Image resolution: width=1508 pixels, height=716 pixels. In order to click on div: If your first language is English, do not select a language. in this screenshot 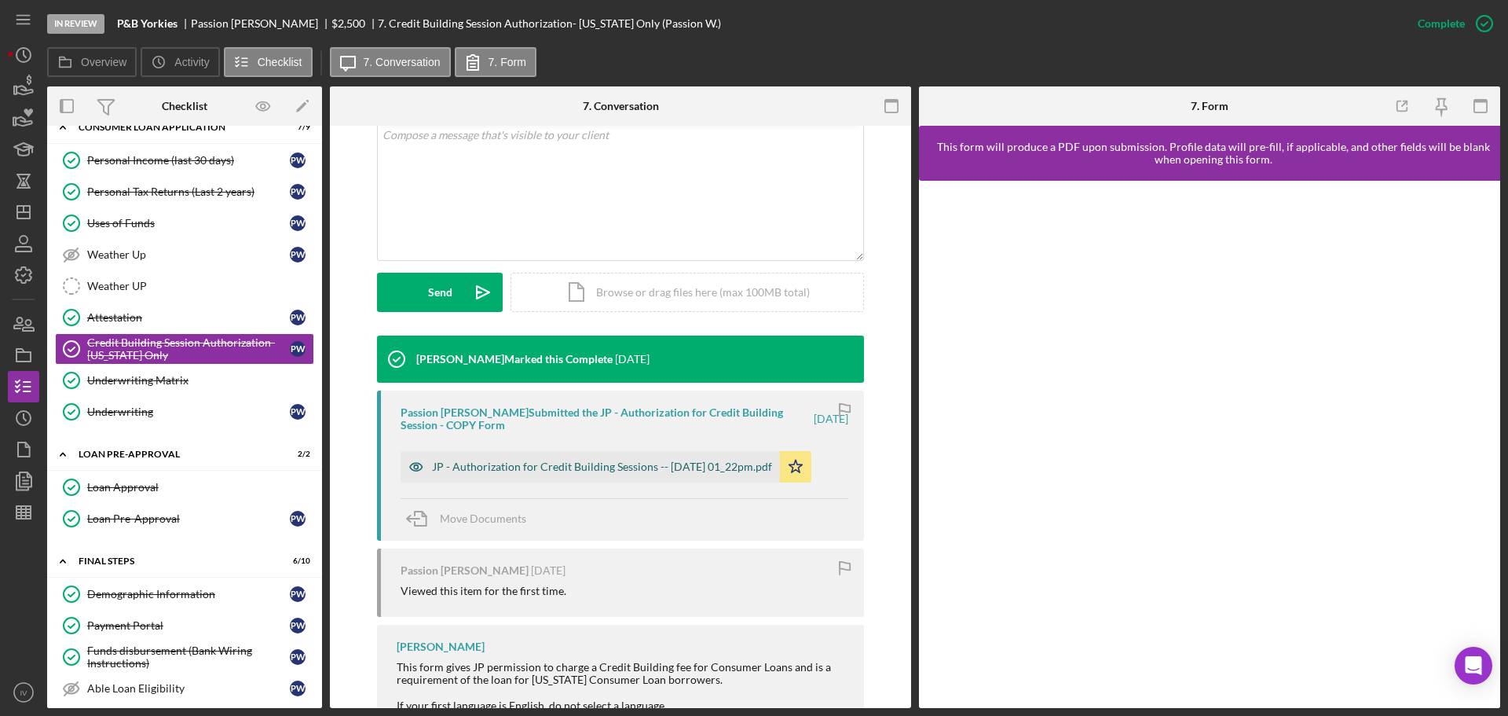, I will do `click(622, 705)`.